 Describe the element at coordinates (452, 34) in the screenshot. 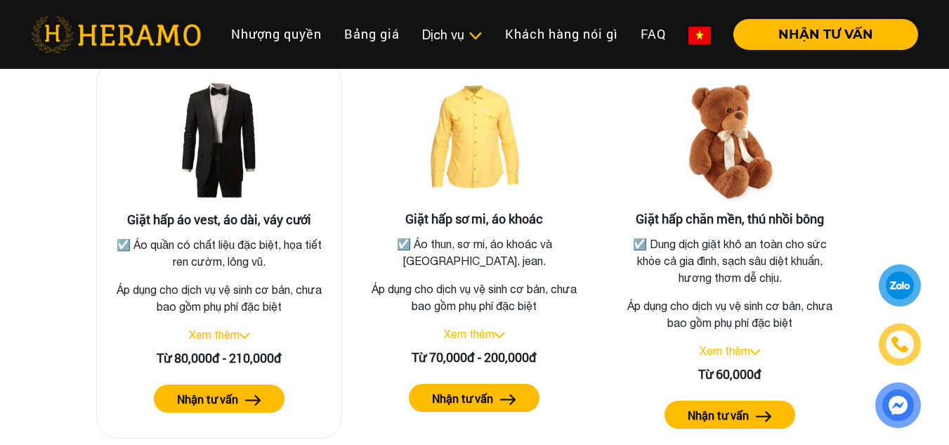

I see `div: Dịch vụ` at that location.